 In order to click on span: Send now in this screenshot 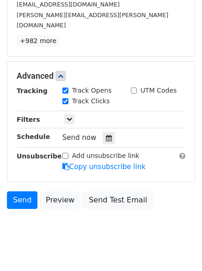, I will do `click(80, 137)`.